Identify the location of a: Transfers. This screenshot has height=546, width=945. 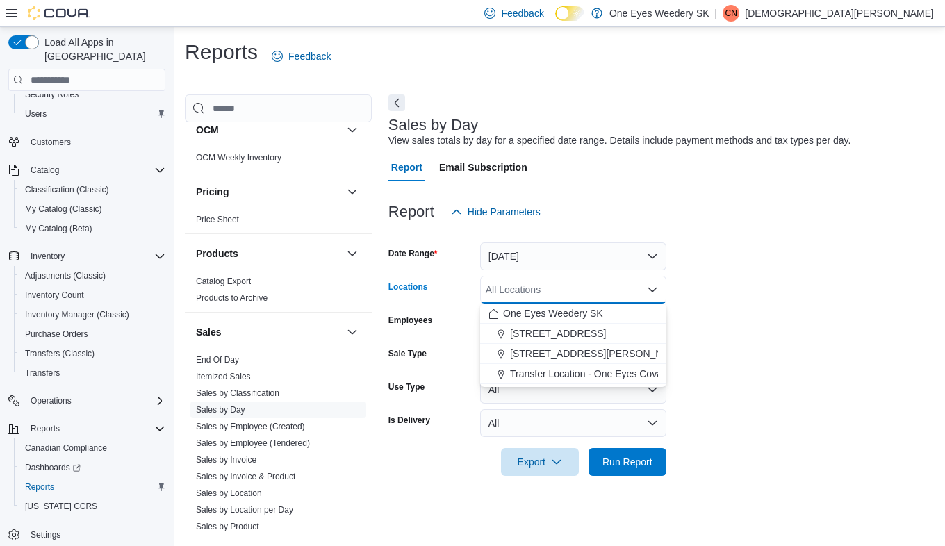
(42, 373).